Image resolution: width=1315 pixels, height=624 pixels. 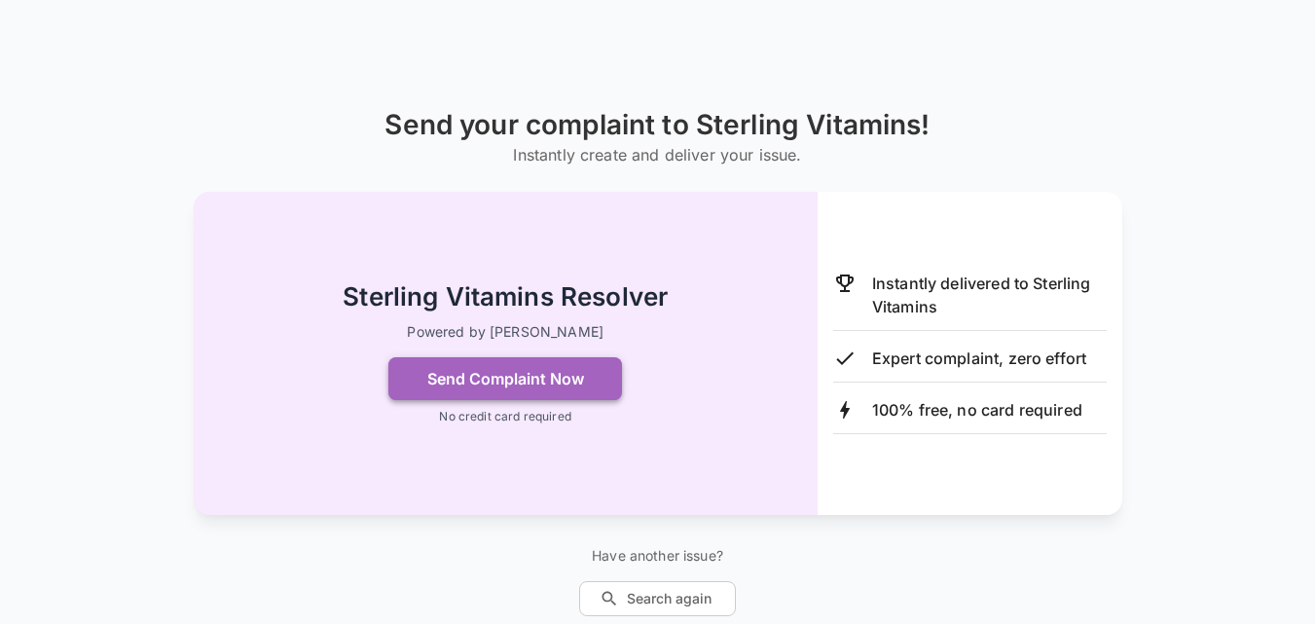 What do you see at coordinates (989, 295) in the screenshot?
I see `p: Instantly delivered to Sterling Vitamins` at bounding box center [989, 295].